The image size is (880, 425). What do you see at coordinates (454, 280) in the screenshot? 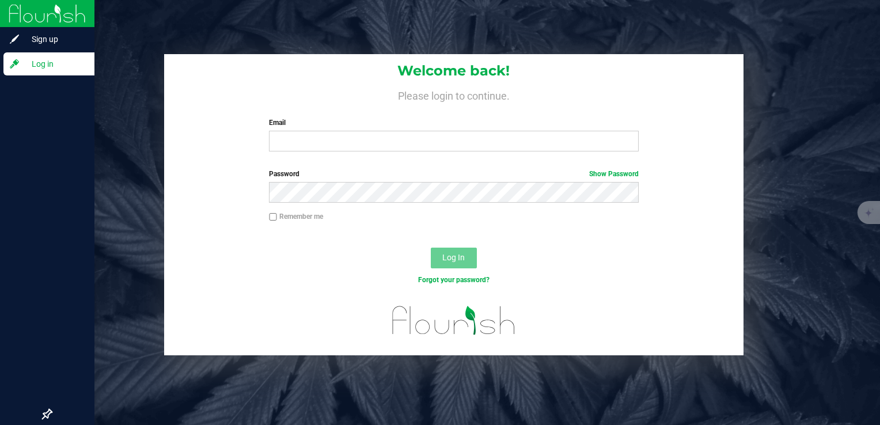
I see `a: Forgot your password?` at bounding box center [454, 280].